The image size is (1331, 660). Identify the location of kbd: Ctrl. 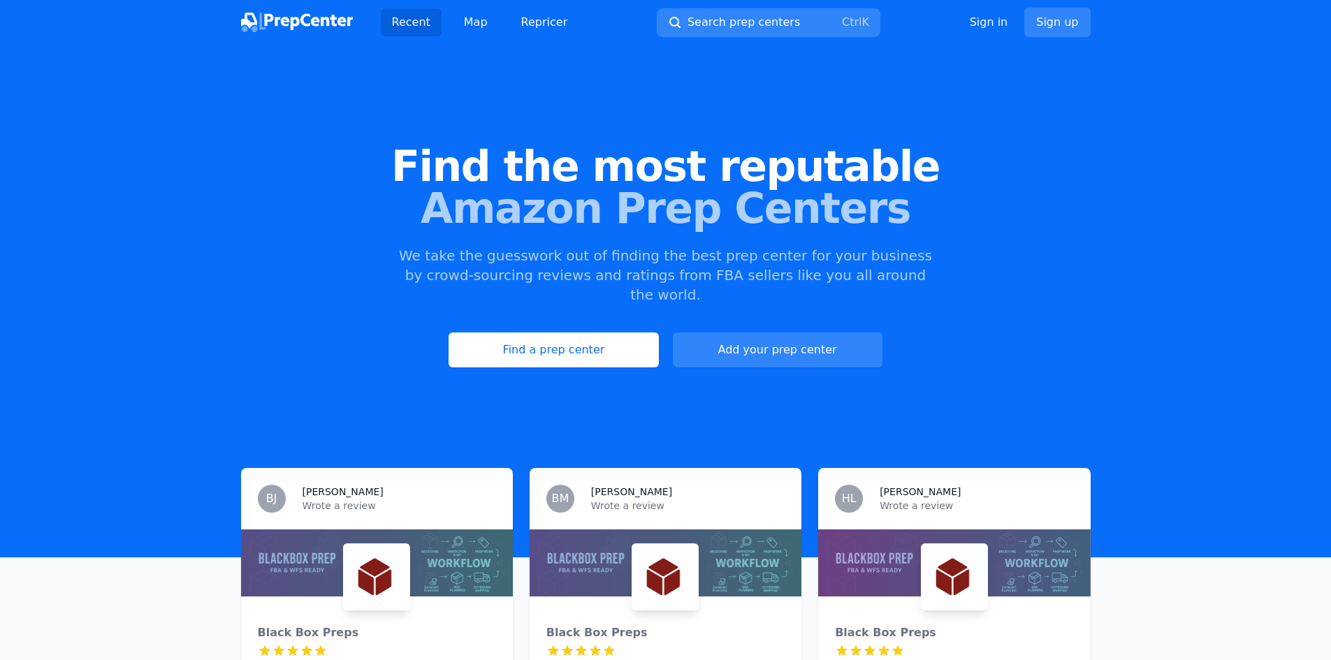
(852, 22).